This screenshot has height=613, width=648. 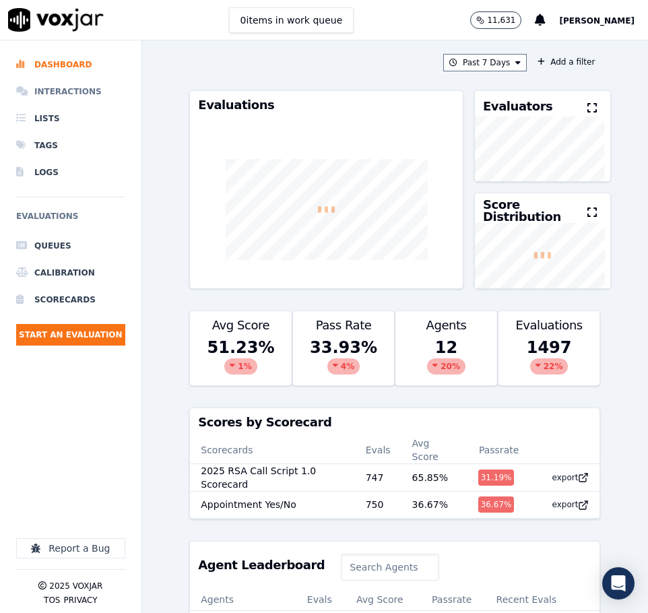 What do you see at coordinates (446, 360) in the screenshot?
I see `div: 12` at bounding box center [446, 360].